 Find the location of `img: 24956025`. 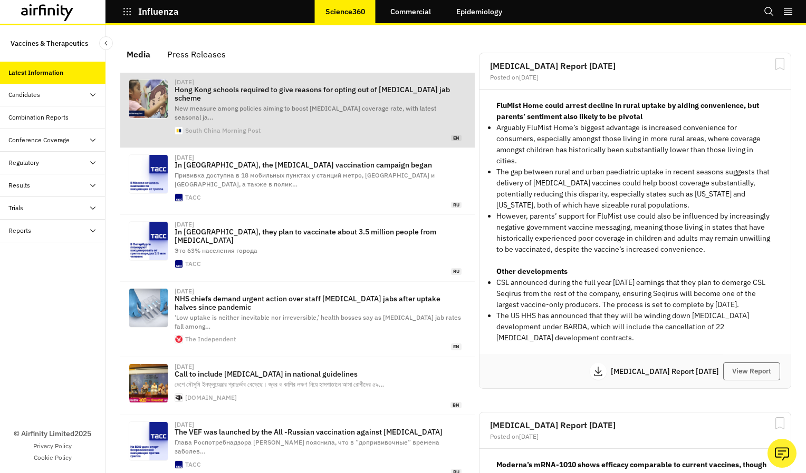

img: 24956025 is located at coordinates (148, 441).